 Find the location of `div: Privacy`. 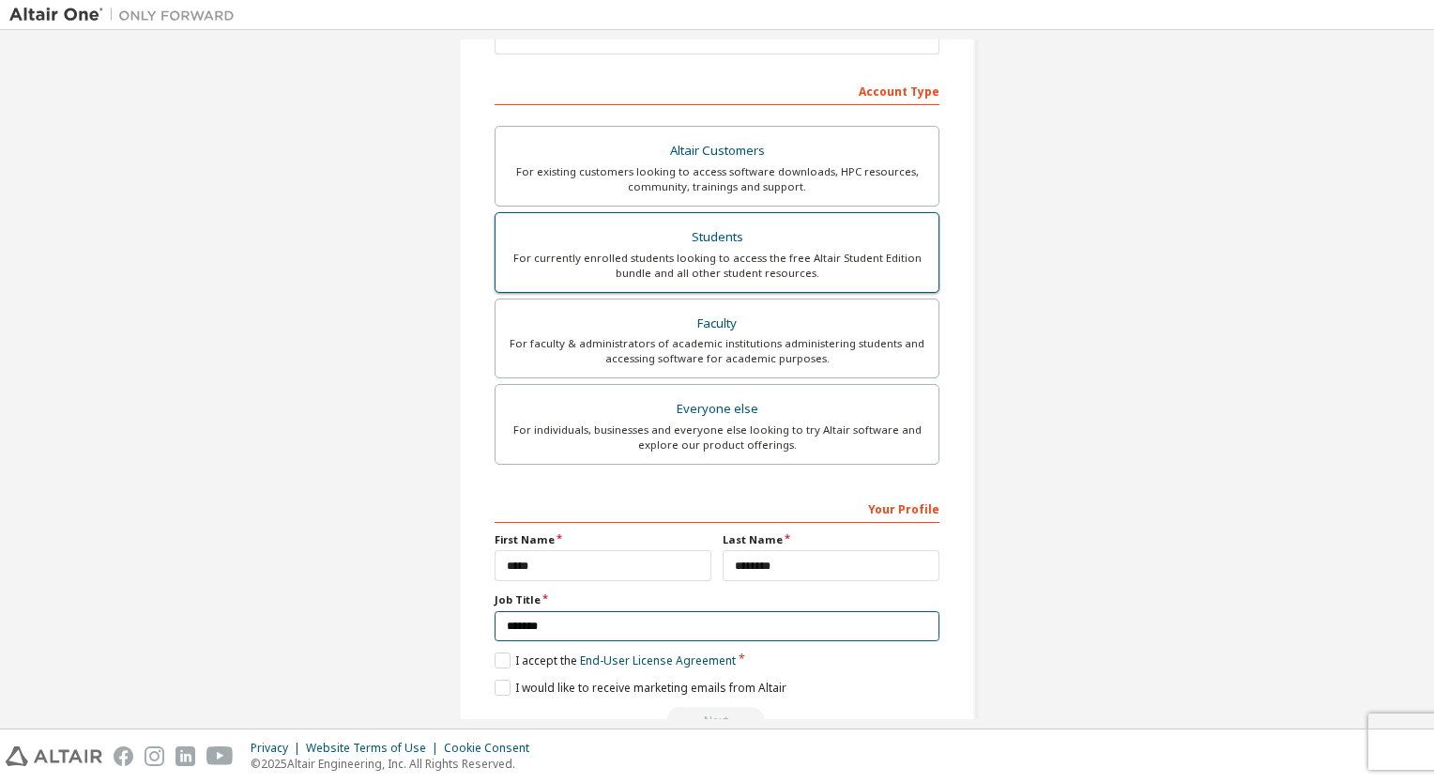

div: Privacy is located at coordinates (278, 748).